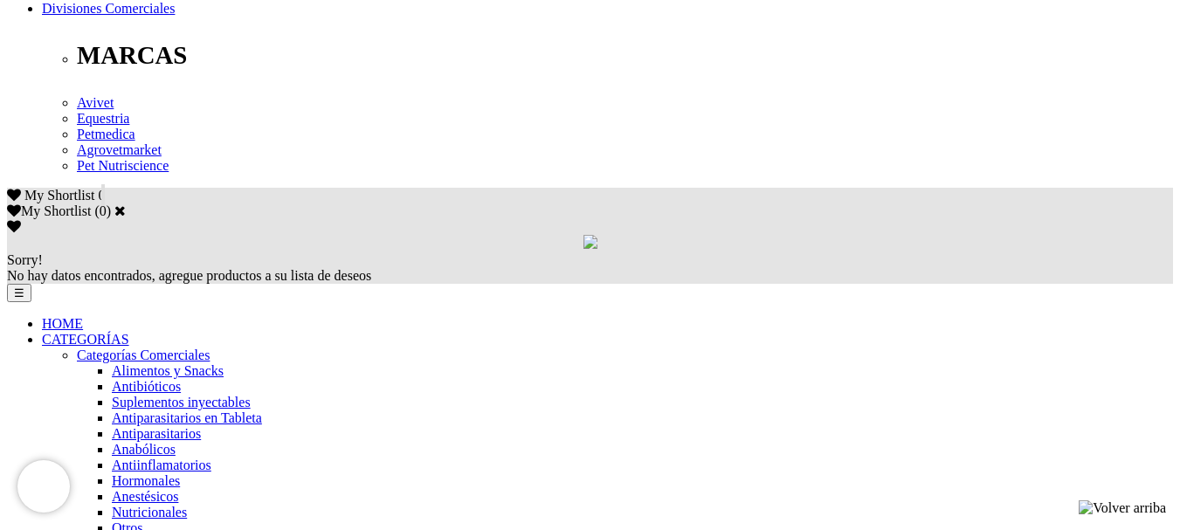 This screenshot has height=530, width=1180. What do you see at coordinates (59, 195) in the screenshot?
I see `span: My Shortlist` at bounding box center [59, 195].